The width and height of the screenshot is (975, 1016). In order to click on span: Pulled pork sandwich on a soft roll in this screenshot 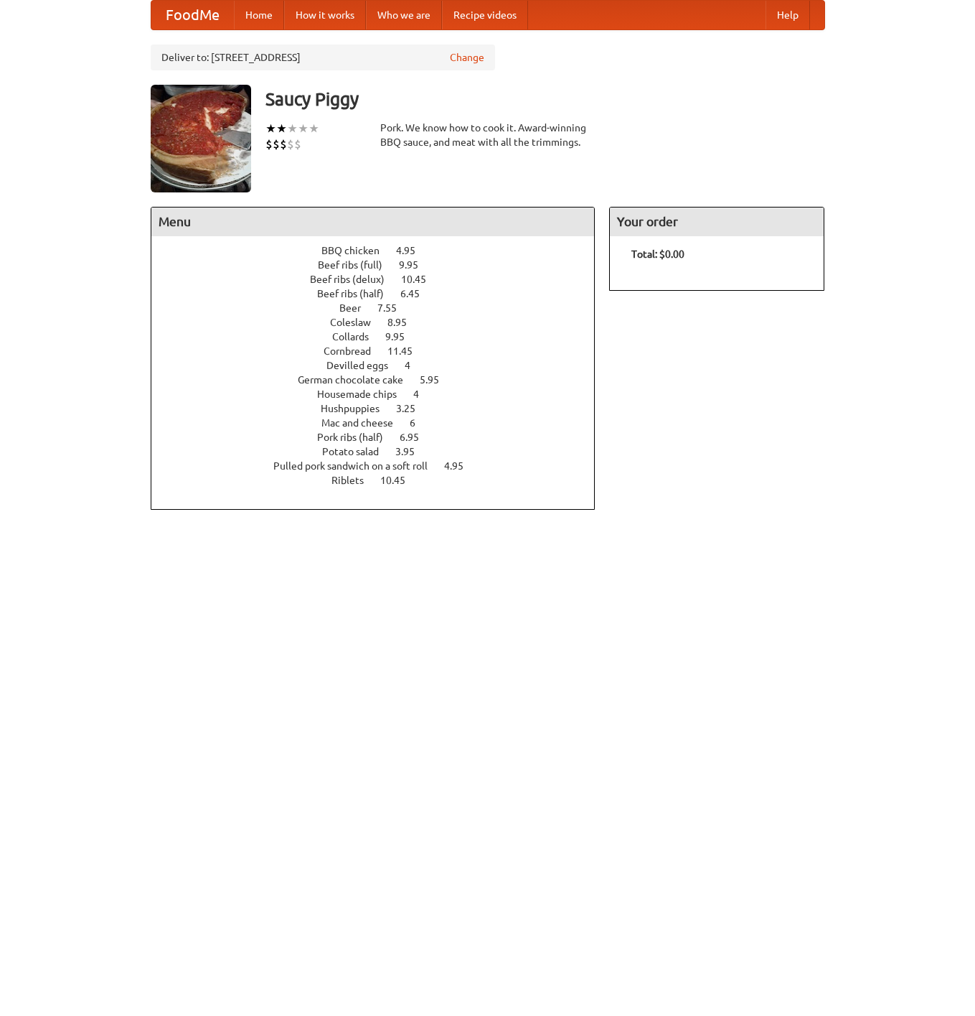, I will do `click(357, 466)`.